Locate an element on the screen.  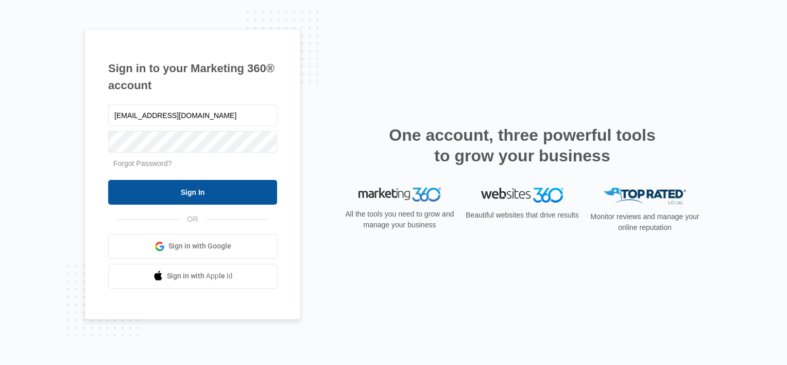
h1: Sign in to your Marketing 360® account is located at coordinates (193, 77).